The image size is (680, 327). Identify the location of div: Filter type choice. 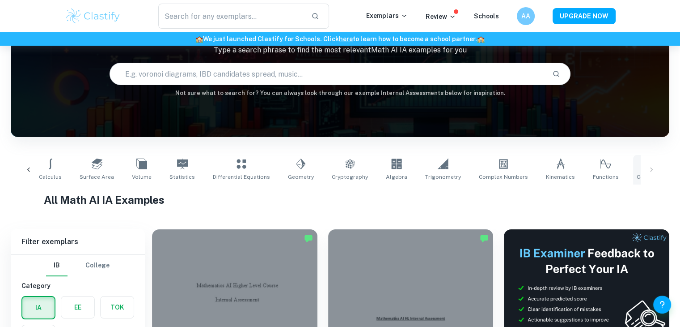
(78, 265).